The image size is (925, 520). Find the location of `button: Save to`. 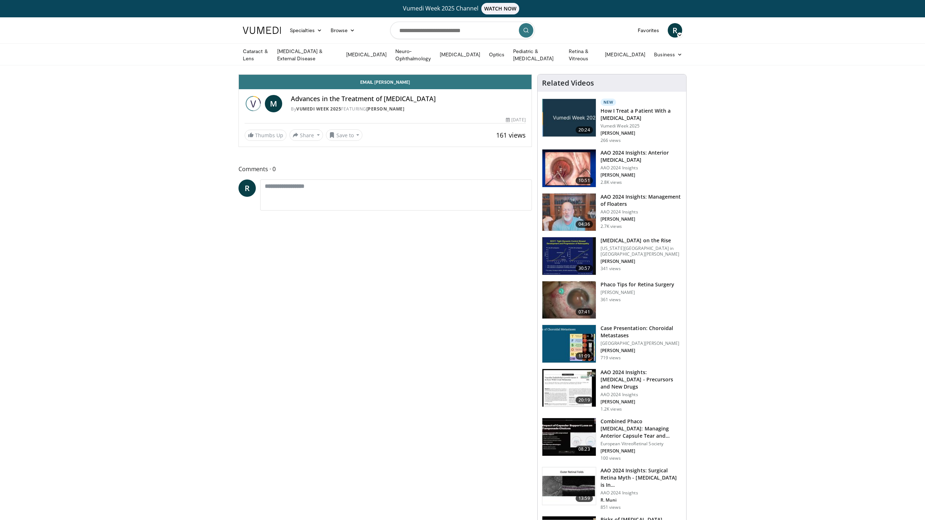

button: Save to is located at coordinates (344, 135).